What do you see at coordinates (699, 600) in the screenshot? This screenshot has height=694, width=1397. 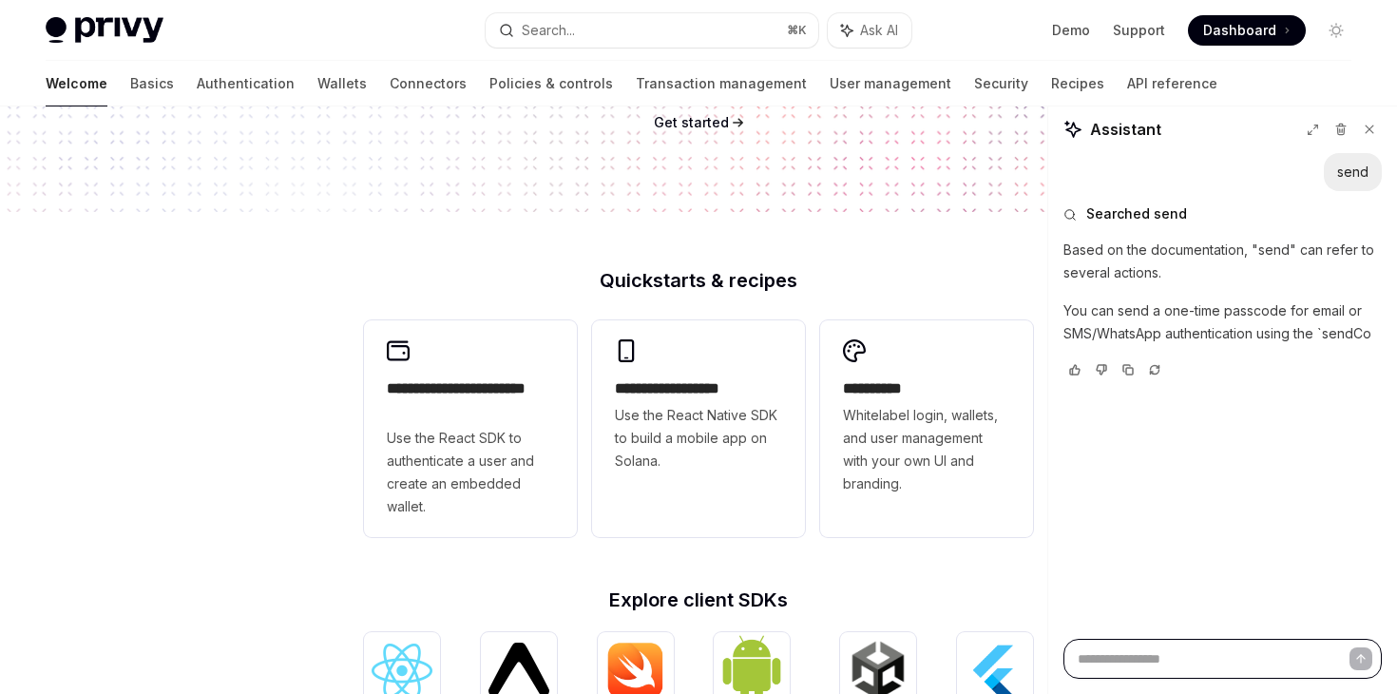 I see `h2: Explore client SDKs` at bounding box center [699, 600].